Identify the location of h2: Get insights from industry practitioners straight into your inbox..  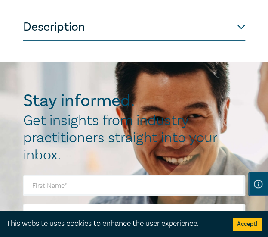
(125, 138).